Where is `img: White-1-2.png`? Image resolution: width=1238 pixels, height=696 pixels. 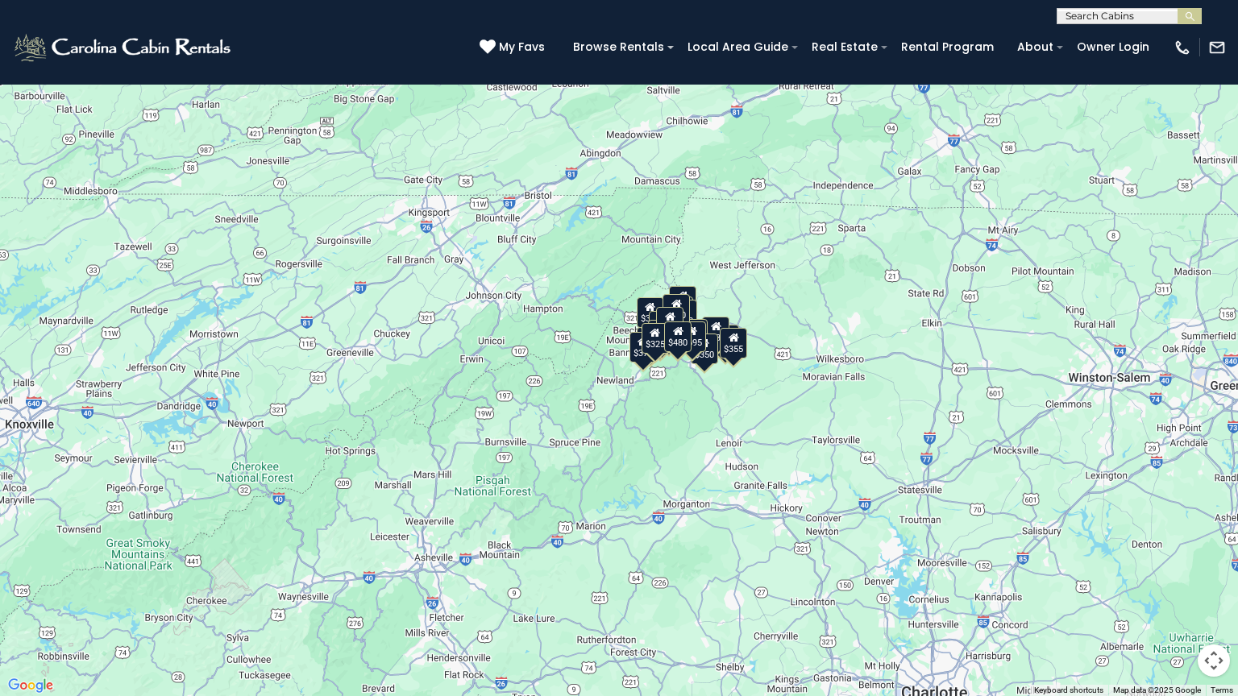
img: White-1-2.png is located at coordinates (123, 48).